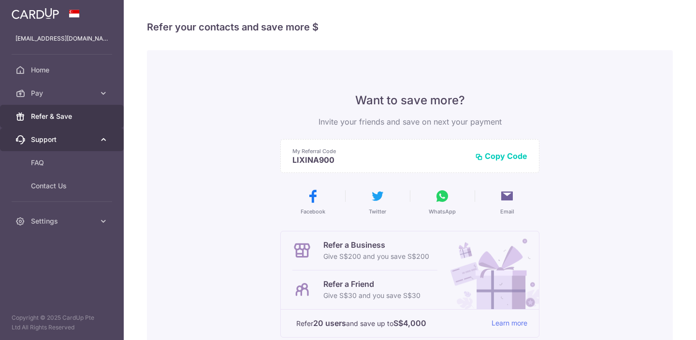  Describe the element at coordinates (410, 27) in the screenshot. I see `h4: Refer your contacts and save more $` at that location.